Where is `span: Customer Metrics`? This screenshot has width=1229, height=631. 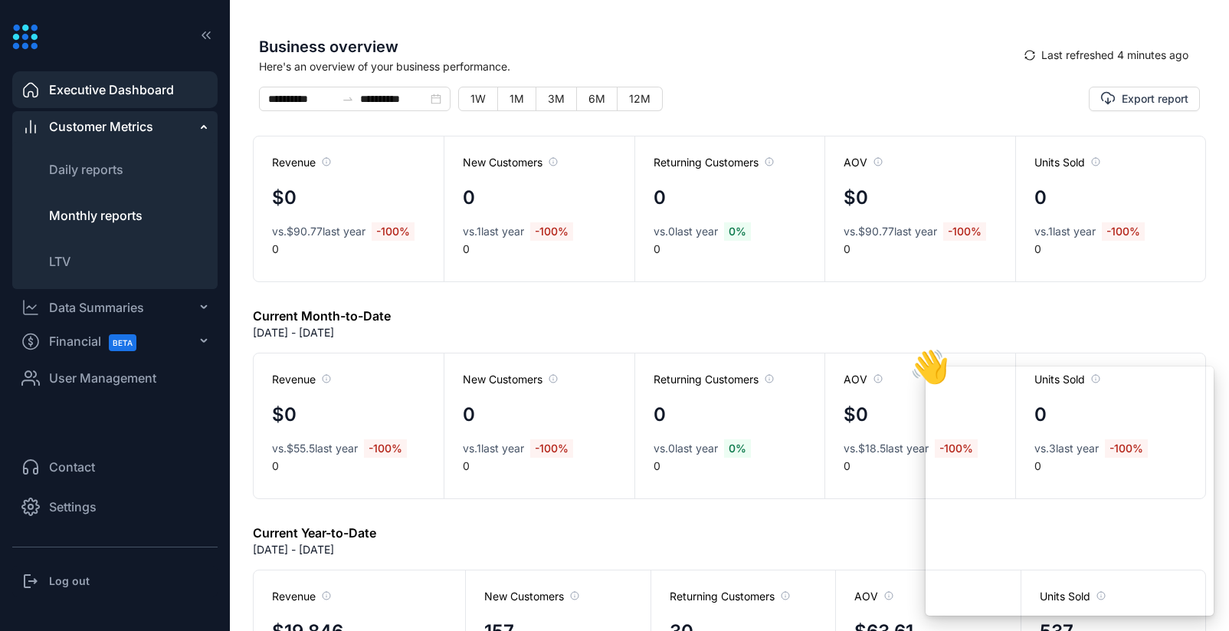 span: Customer Metrics is located at coordinates (101, 126).